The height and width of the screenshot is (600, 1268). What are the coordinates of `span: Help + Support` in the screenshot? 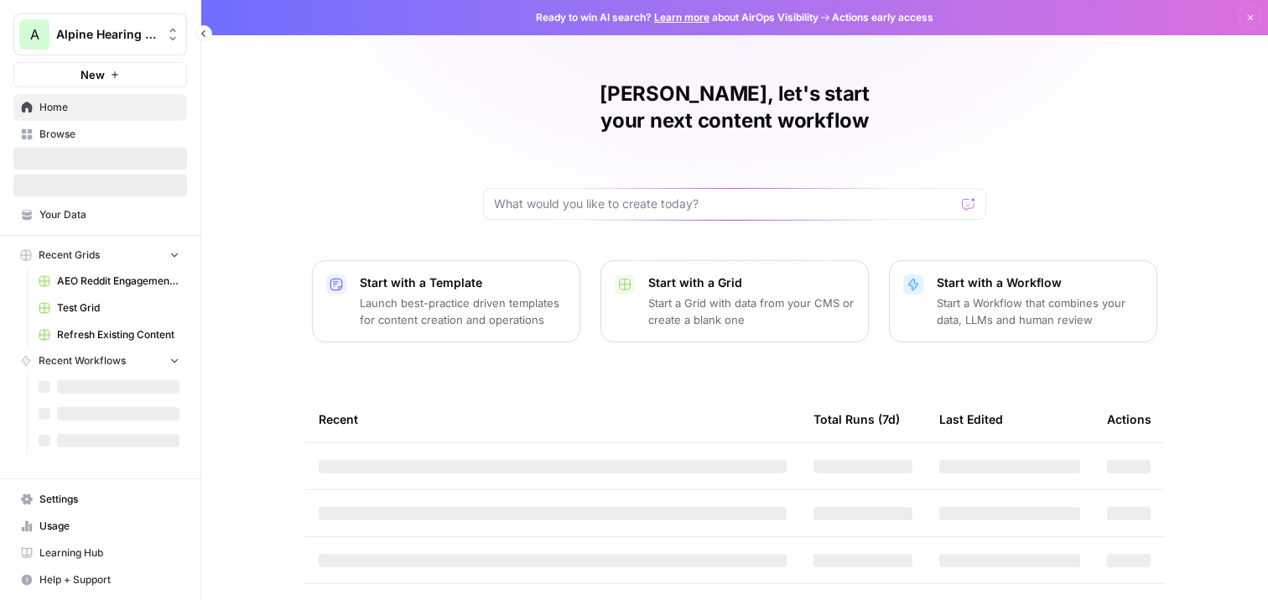 It's located at (109, 579).